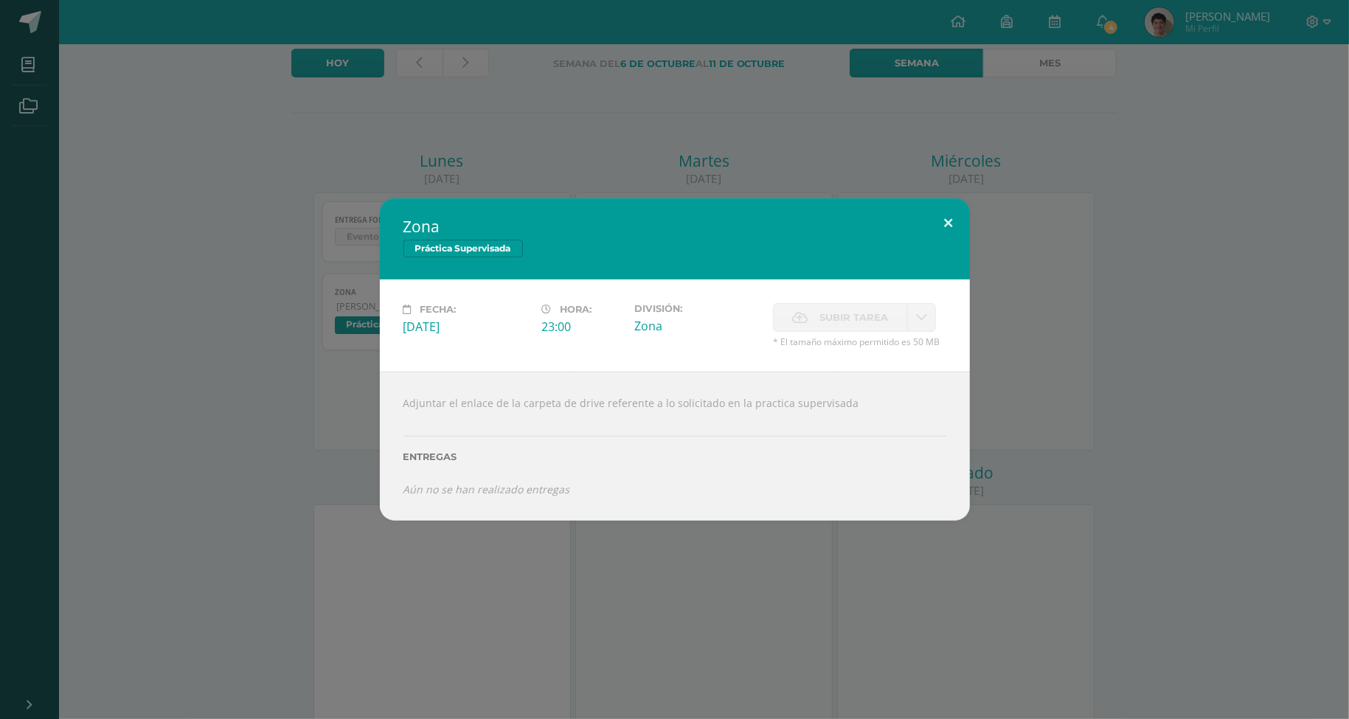 The width and height of the screenshot is (1349, 719). What do you see at coordinates (948, 223) in the screenshot?
I see `button: Close (Esc)` at bounding box center [948, 223].